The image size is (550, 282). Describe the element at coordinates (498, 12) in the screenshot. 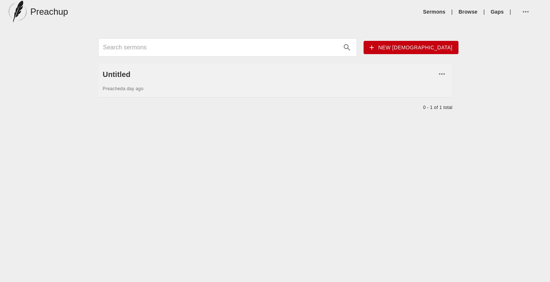

I see `a: Gaps` at that location.